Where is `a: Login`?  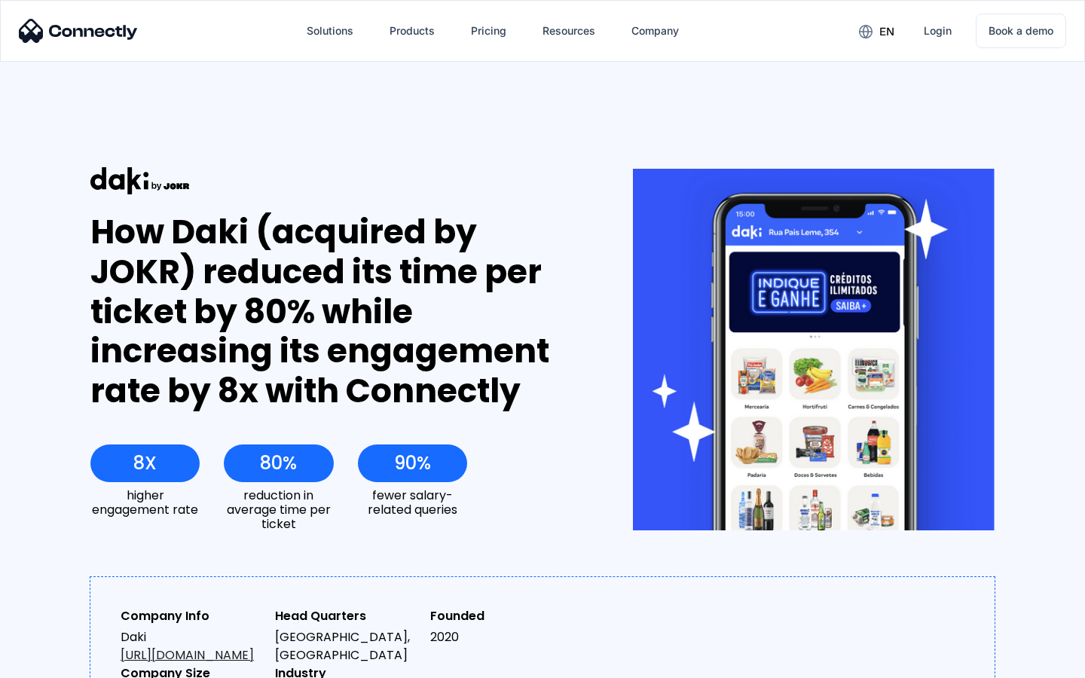
a: Login is located at coordinates (937, 31).